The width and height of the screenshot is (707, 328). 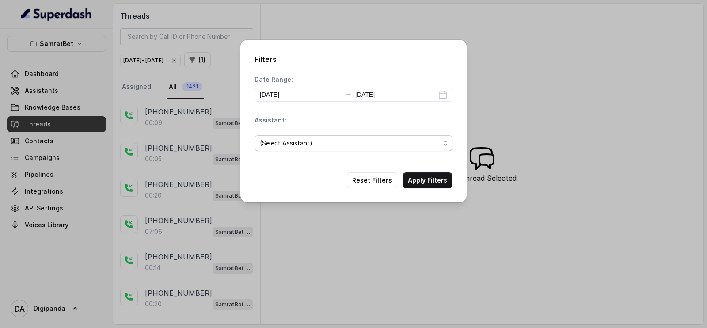 What do you see at coordinates (350, 143) in the screenshot?
I see `span: (Select Assistant)` at bounding box center [350, 143].